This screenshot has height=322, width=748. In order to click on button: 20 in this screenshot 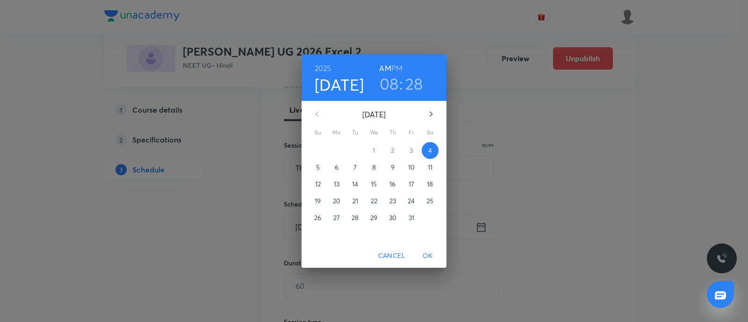, I will do `click(336, 201)`.